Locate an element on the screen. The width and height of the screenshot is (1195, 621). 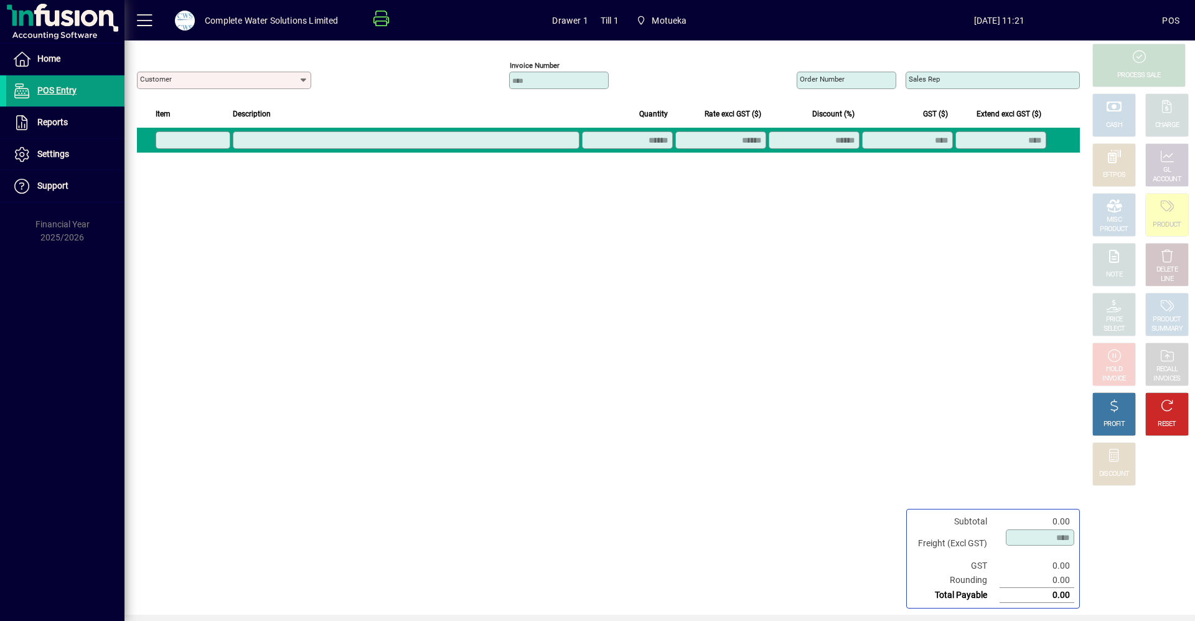
span: POS Entry is located at coordinates (57, 90).